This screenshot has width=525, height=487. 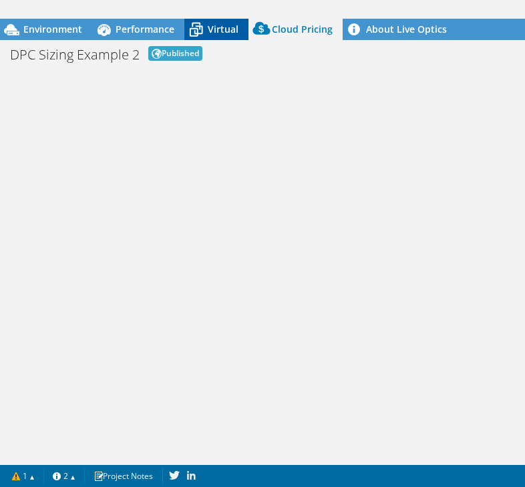 I want to click on a: 2, so click(x=64, y=476).